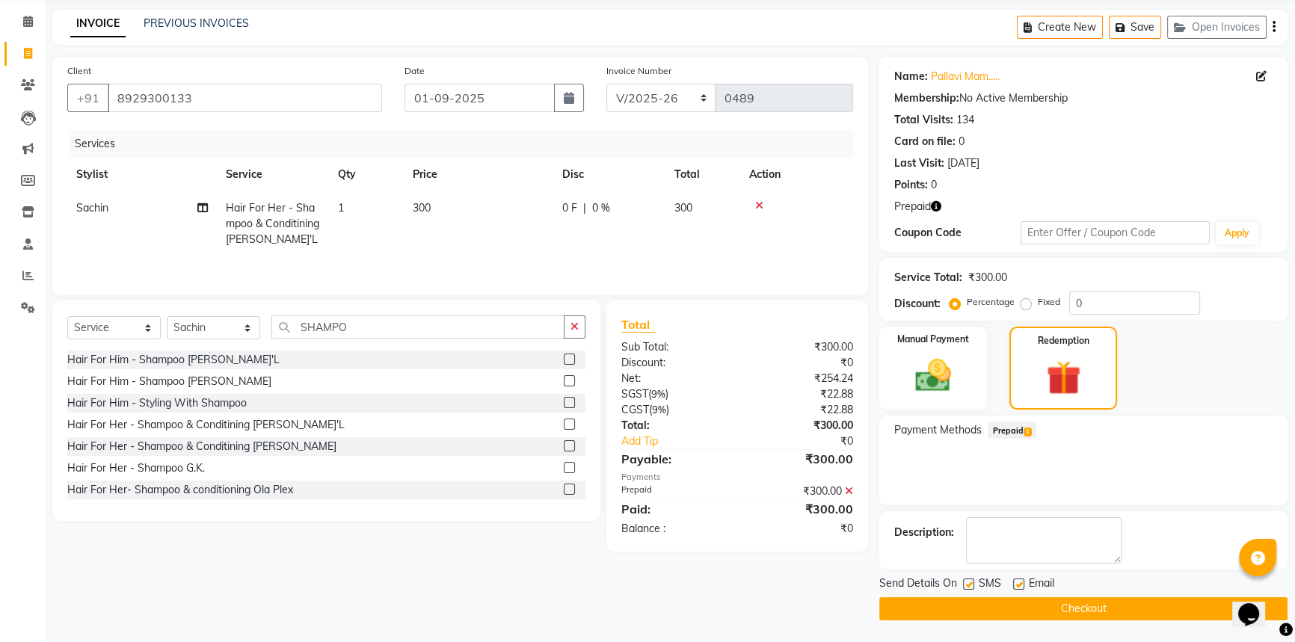  Describe the element at coordinates (674, 529) in the screenshot. I see `div: Balance :` at that location.